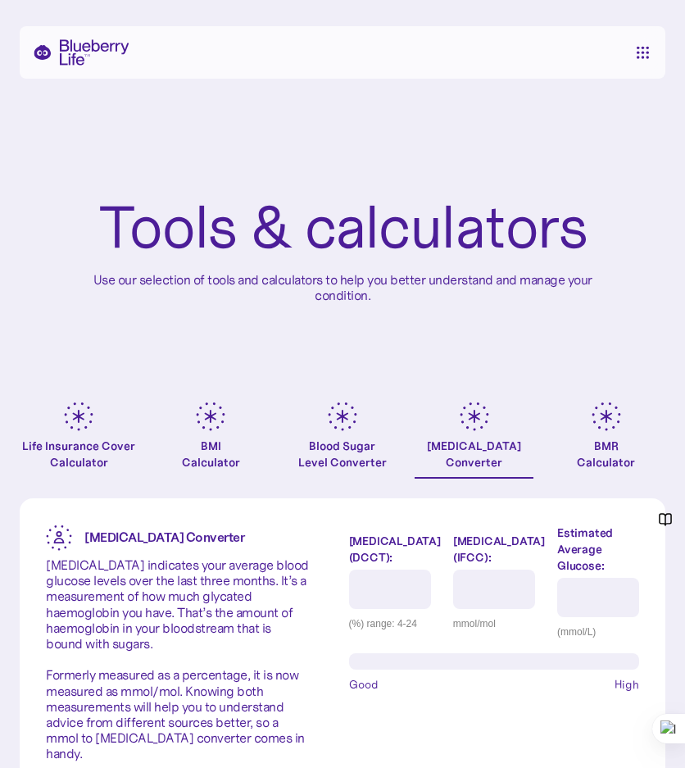 This screenshot has height=768, width=685. Describe the element at coordinates (598, 549) in the screenshot. I see `label: Estimated Average Glucose:` at that location.